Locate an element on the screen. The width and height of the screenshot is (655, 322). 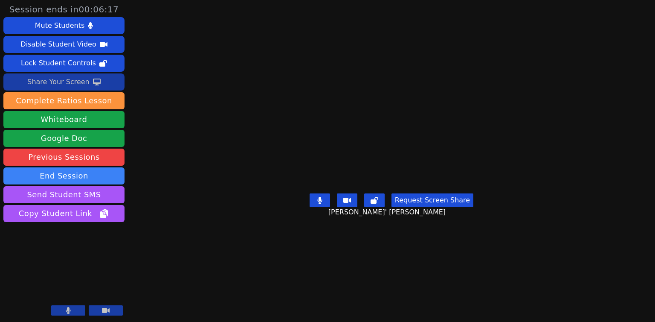
button: Request Screen Share is located at coordinates (433, 200).